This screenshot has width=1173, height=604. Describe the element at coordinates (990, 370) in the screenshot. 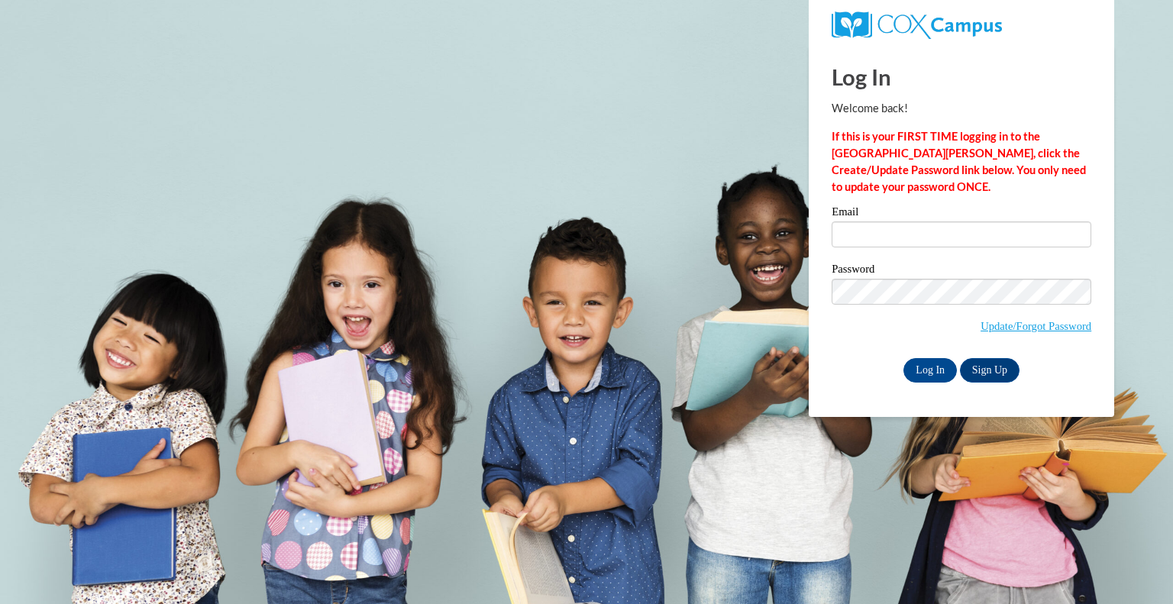

I see `a: Sign Up` at that location.